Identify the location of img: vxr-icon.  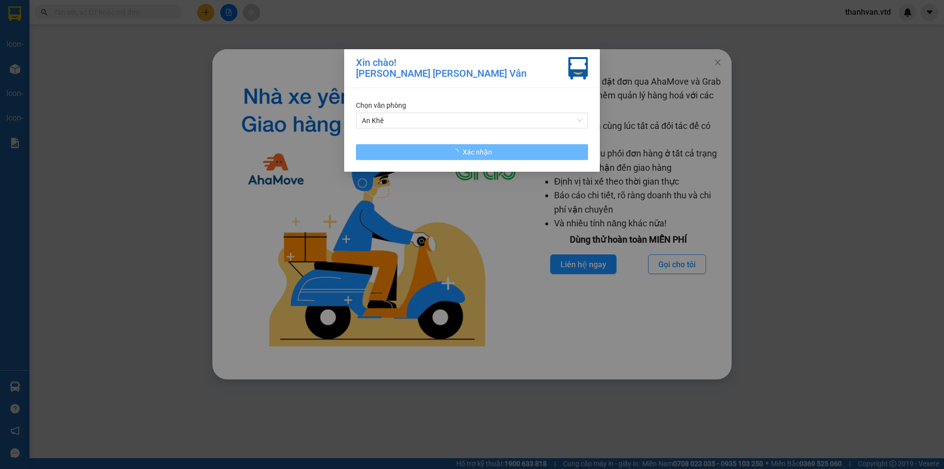
(579, 68).